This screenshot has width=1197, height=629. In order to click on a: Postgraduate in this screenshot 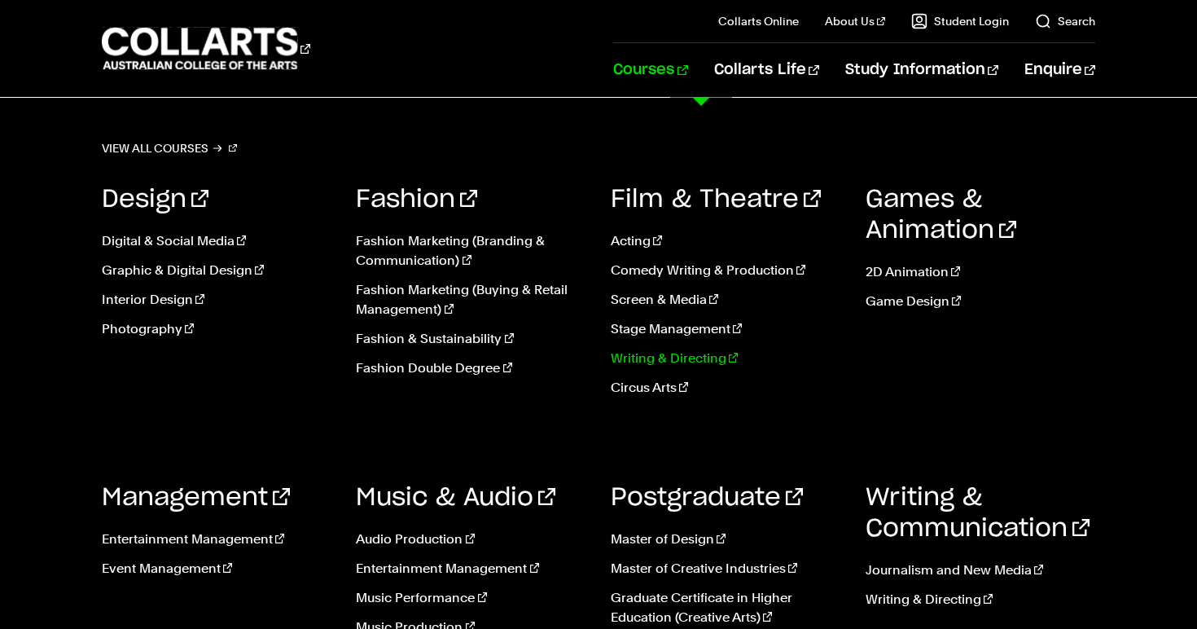, I will do `click(707, 498)`.